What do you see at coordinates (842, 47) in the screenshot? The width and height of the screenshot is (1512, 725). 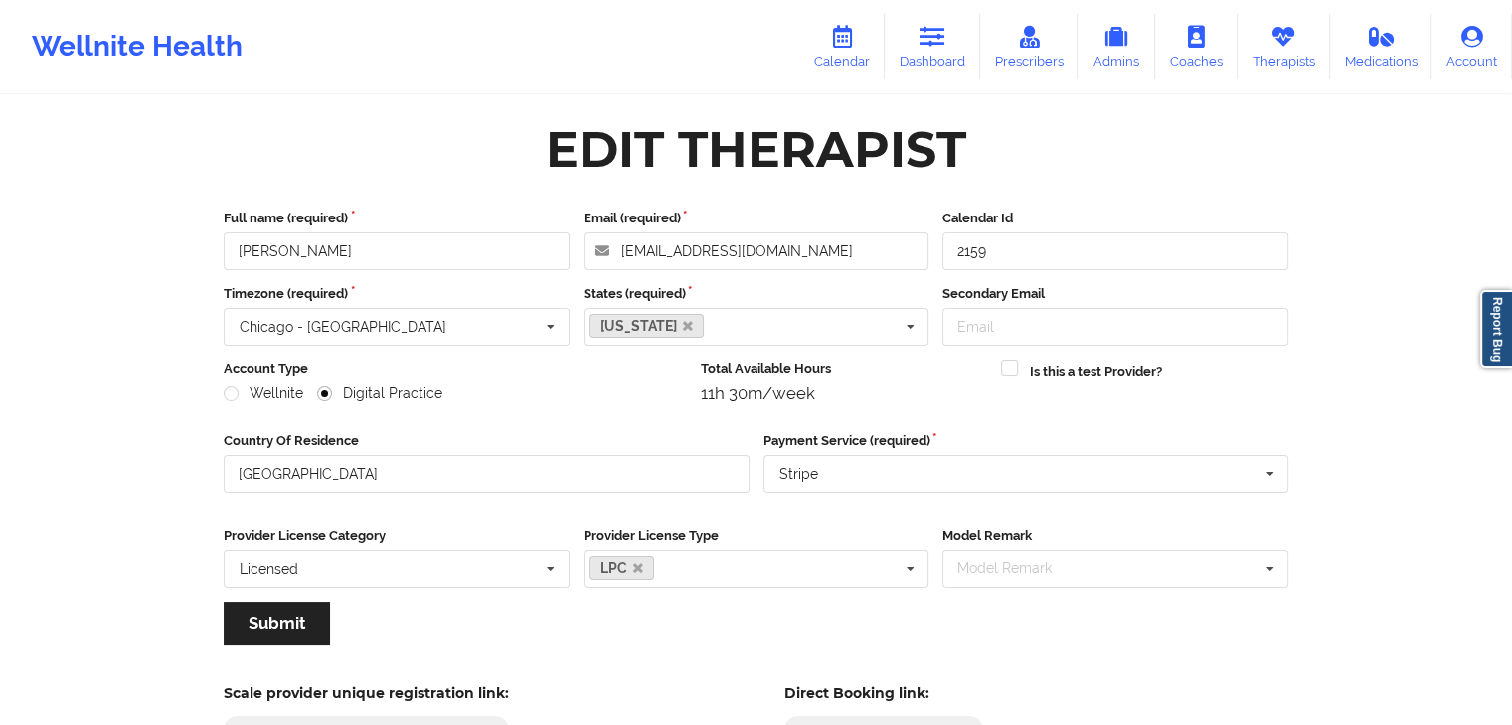 I see `a: Calendar` at bounding box center [842, 47].